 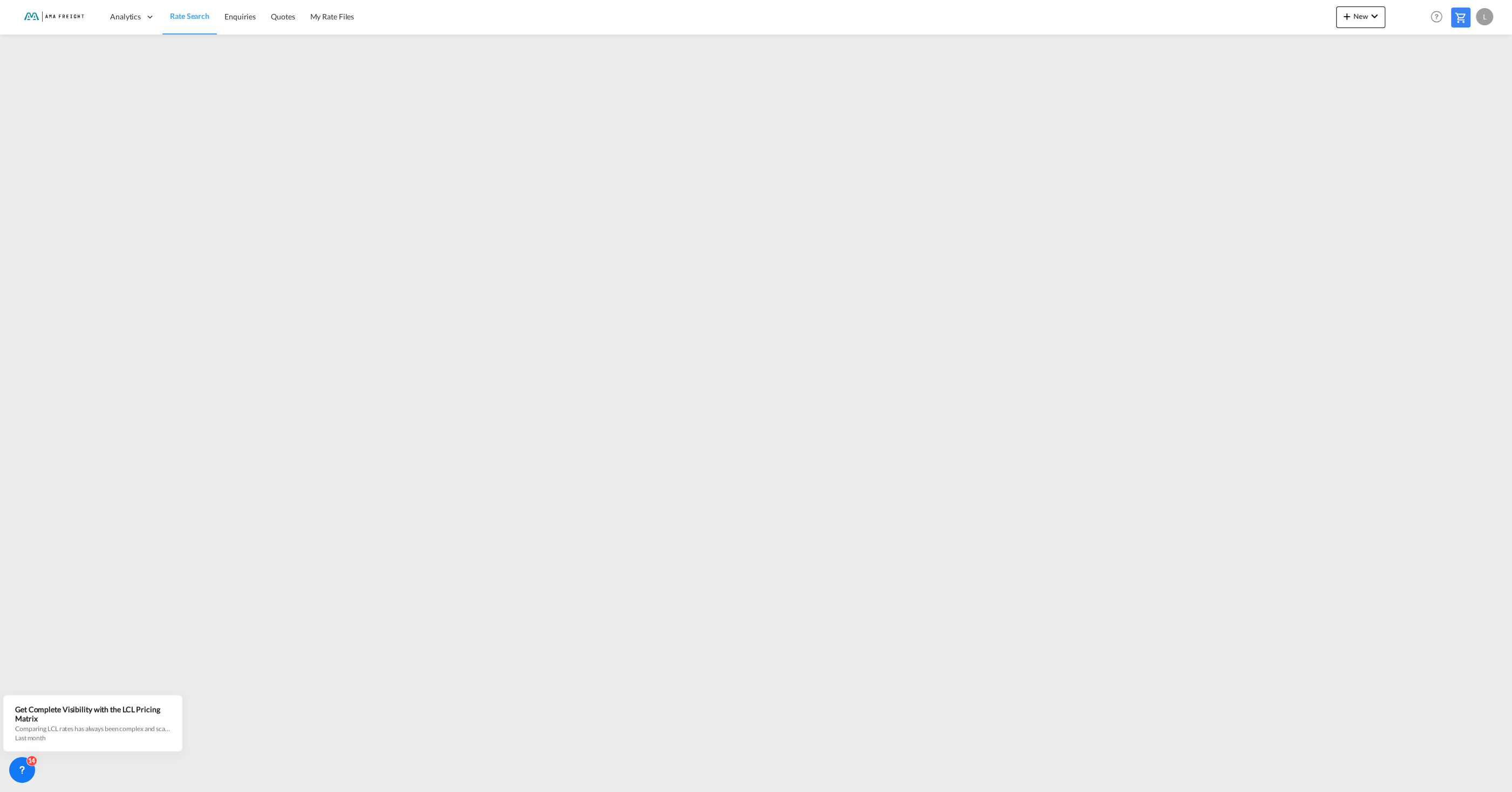 I want to click on md-icon: icon-chevron-down, so click(x=1374, y=16).